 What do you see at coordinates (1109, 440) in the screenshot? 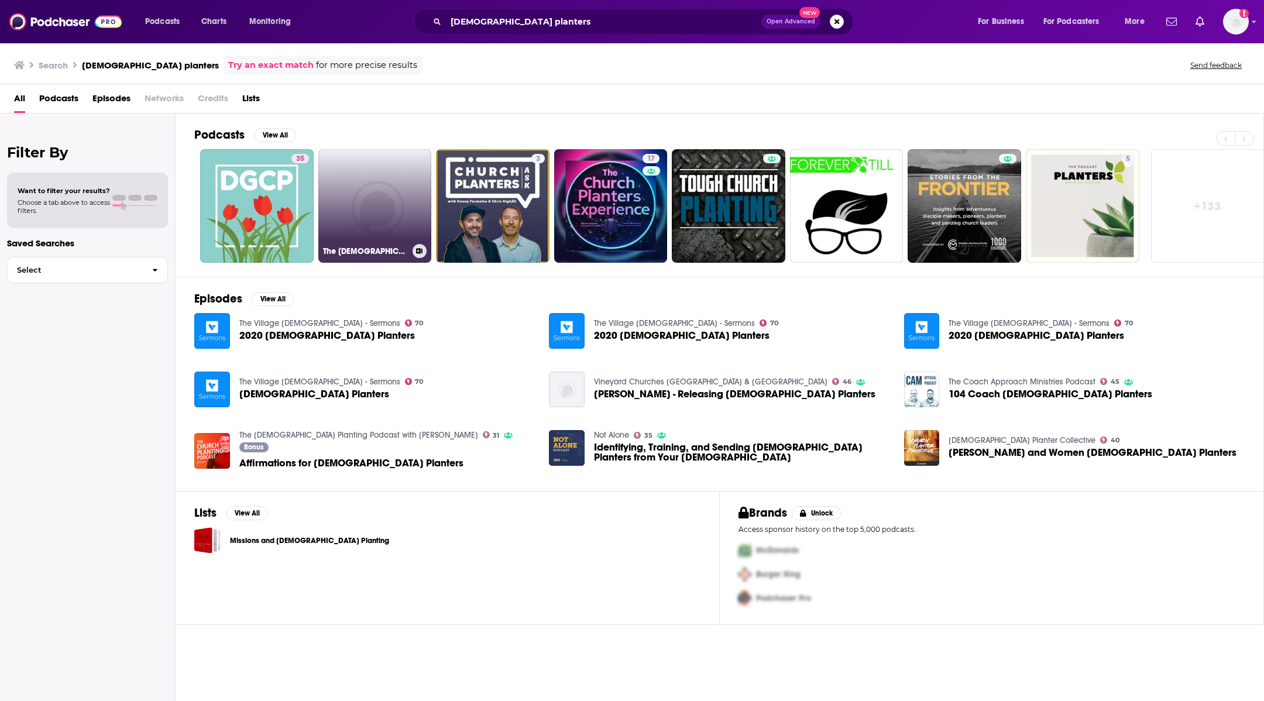
I see `a: 40` at bounding box center [1109, 440].